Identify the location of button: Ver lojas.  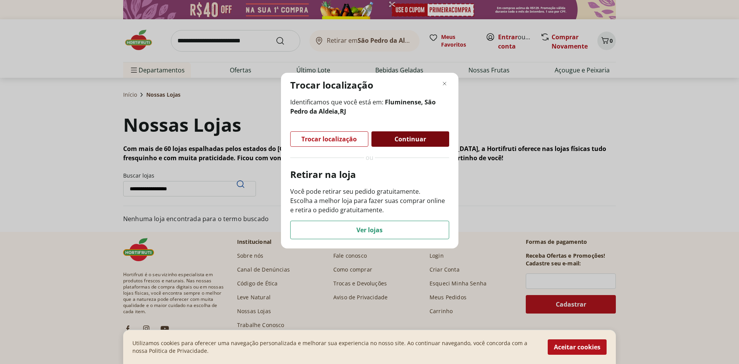
(370, 230).